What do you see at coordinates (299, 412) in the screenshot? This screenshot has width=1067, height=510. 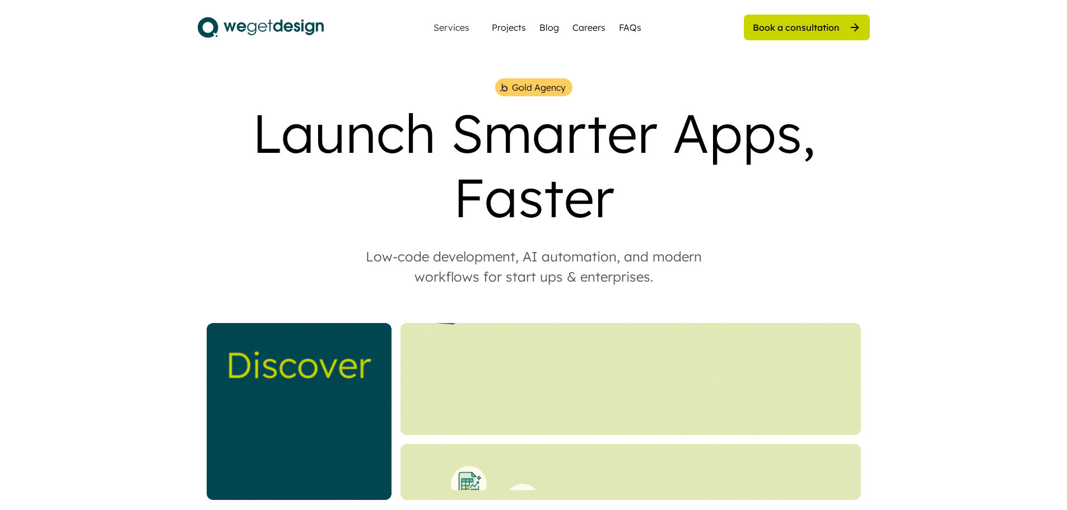 I see `img: _Website%20Square%20V2%20%282%29.gif` at bounding box center [299, 412].